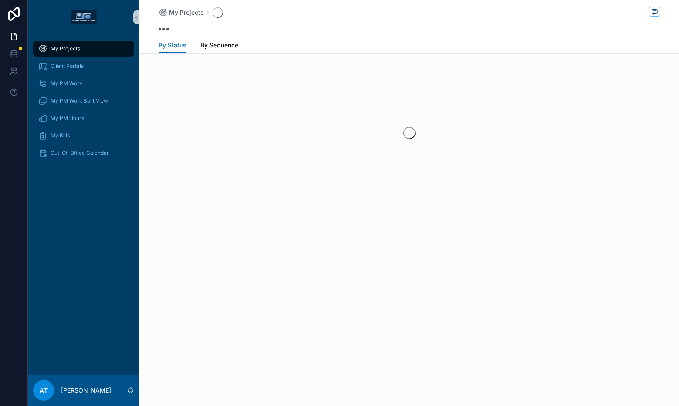 The height and width of the screenshot is (406, 679). Describe the element at coordinates (172, 46) in the screenshot. I see `a: By Status` at that location.